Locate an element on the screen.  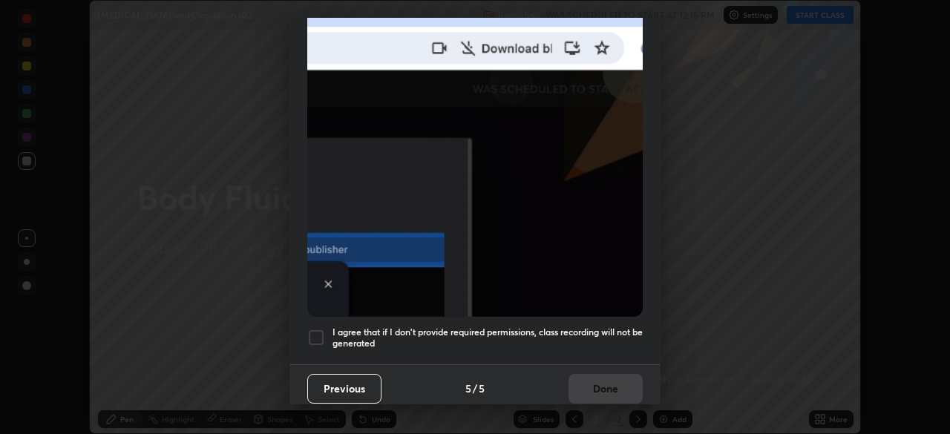
h5: I agree that if I don't provide required permissions, class recording will not be generated is located at coordinates (488, 338).